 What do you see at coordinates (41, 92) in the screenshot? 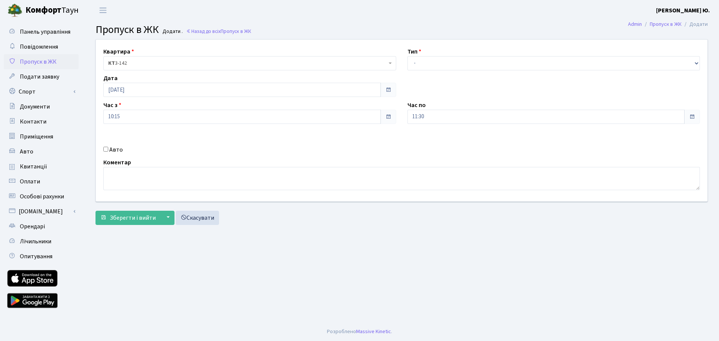
I see `a: Спорт` at bounding box center [41, 92].